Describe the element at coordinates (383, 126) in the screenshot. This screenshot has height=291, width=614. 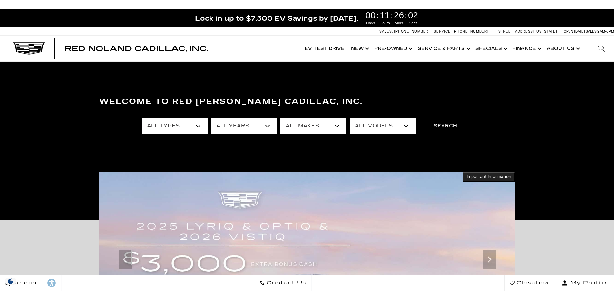
I see `select: Filter by model` at that location.